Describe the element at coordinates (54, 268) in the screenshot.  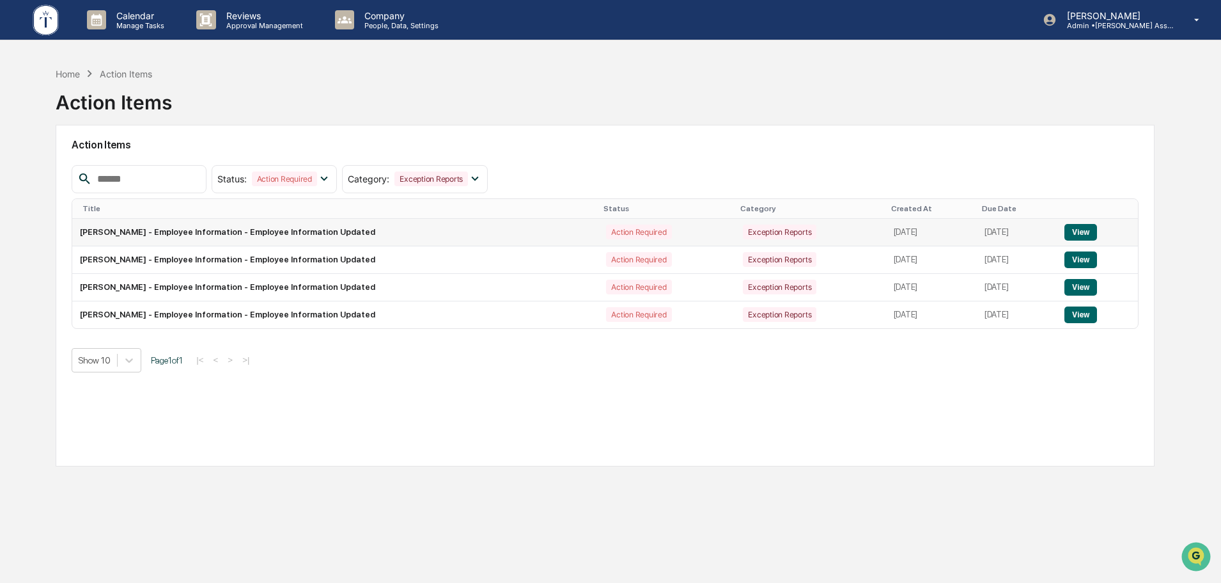
I see `span: Preclearance` at that location.